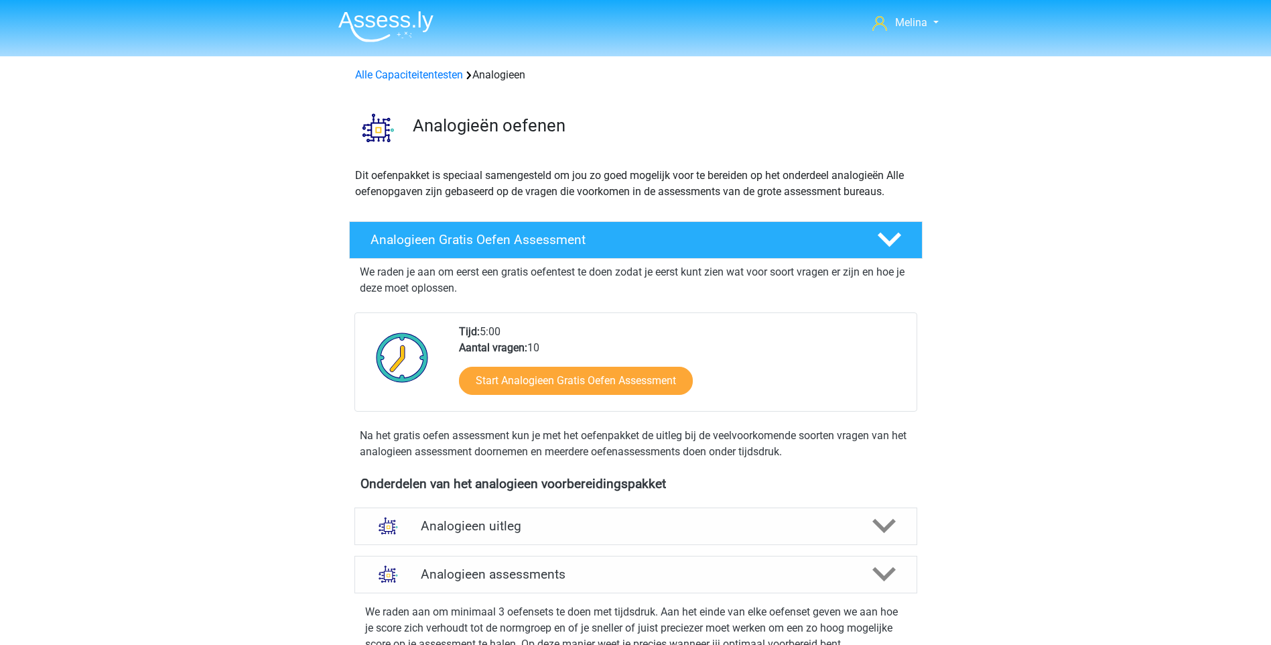  What do you see at coordinates (576, 381) in the screenshot?
I see `a: Start Analogieen Gratis Oefen Assessment` at bounding box center [576, 381].